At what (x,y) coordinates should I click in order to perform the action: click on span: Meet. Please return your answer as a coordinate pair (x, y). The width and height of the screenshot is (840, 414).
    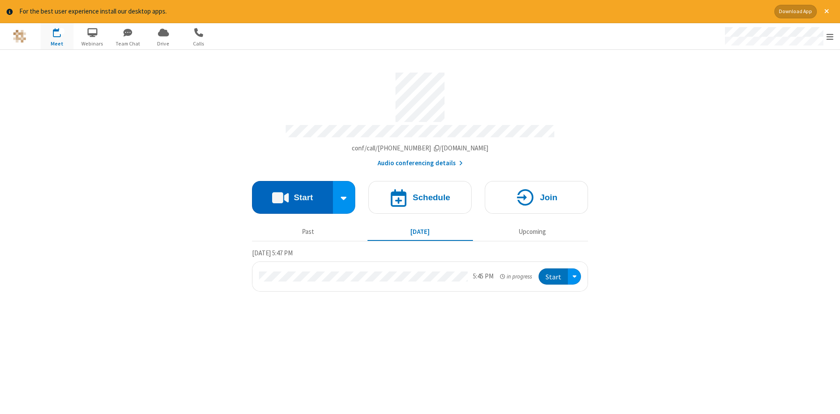
    Looking at the image, I should click on (57, 44).